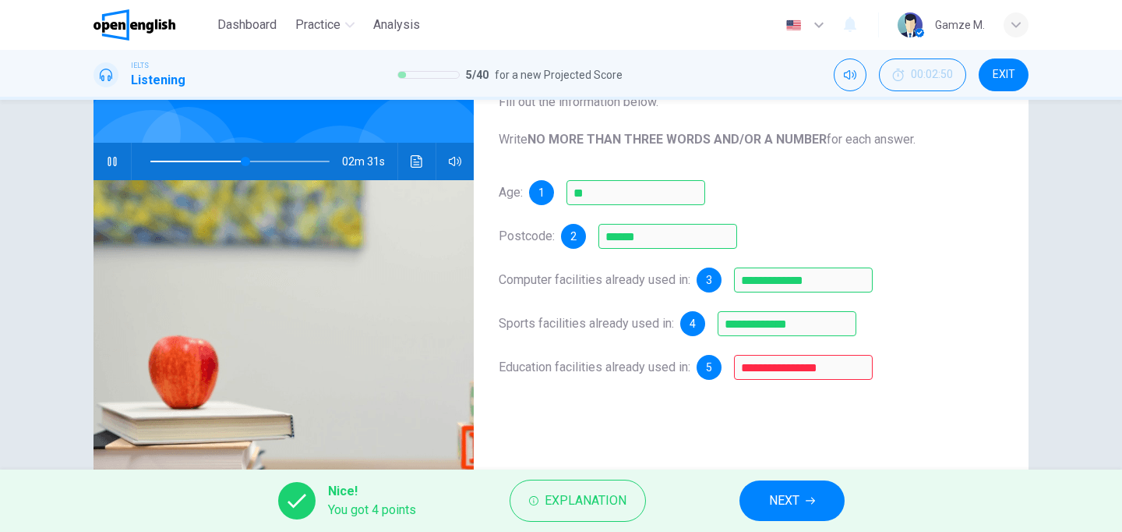 The height and width of the screenshot is (532, 1122). Describe the element at coordinates (804, 367) in the screenshot. I see `input: college; further education college;` at that location.